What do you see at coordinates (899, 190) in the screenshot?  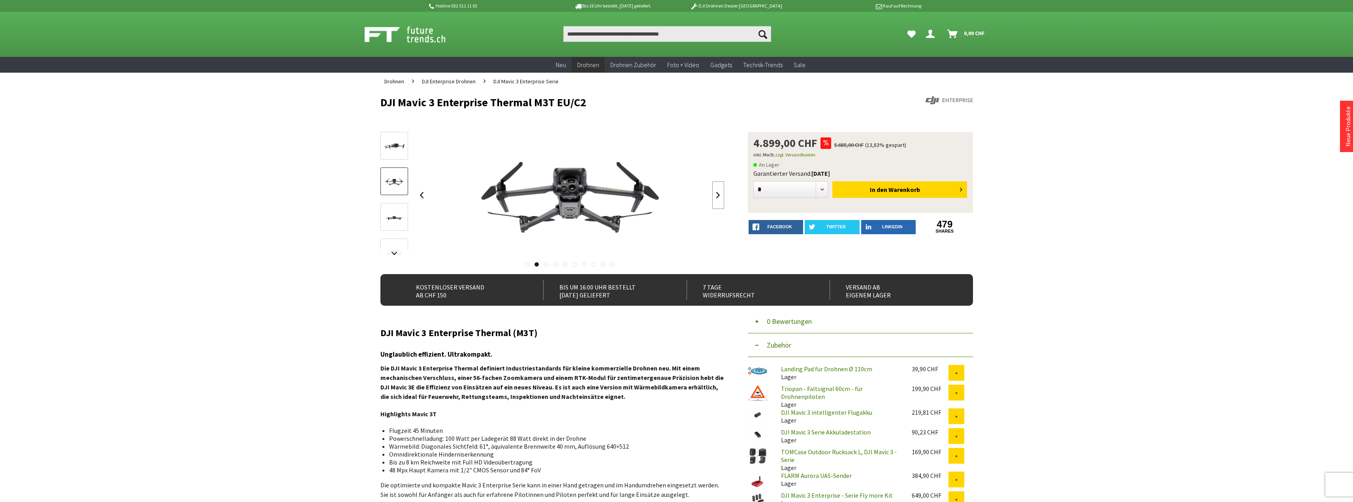 I see `button: In den Warenkorb` at bounding box center [899, 190].